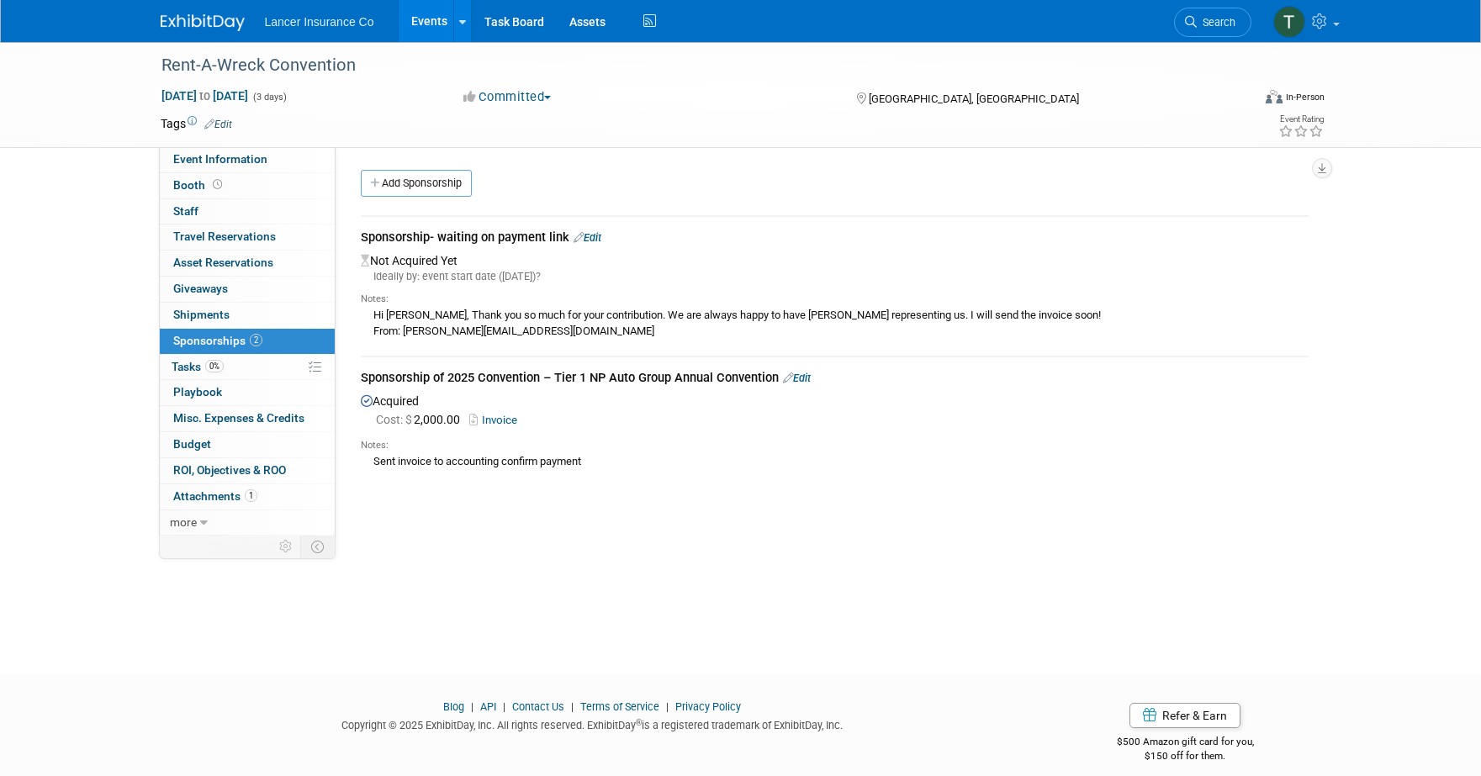 This screenshot has width=1481, height=776. I want to click on a: Budget, so click(247, 445).